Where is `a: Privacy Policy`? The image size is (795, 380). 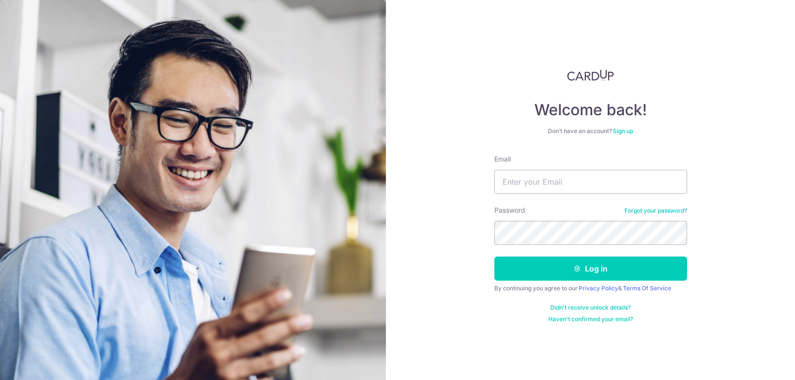
a: Privacy Policy is located at coordinates (598, 288).